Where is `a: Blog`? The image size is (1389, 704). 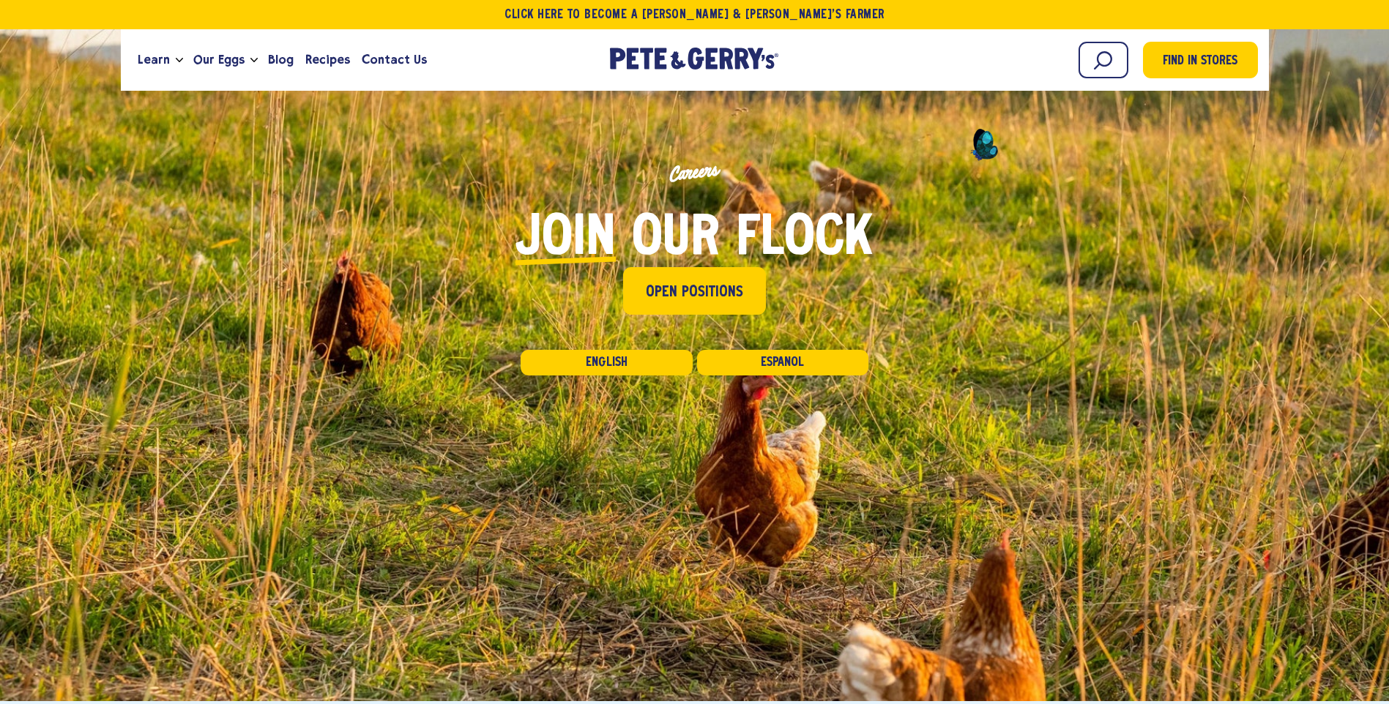 a: Blog is located at coordinates (280, 60).